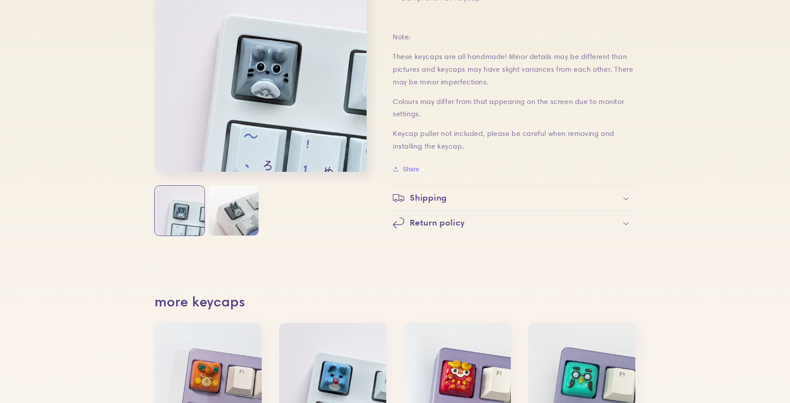 Image resolution: width=790 pixels, height=403 pixels. What do you see at coordinates (428, 198) in the screenshot?
I see `h2: Shipping` at bounding box center [428, 198].